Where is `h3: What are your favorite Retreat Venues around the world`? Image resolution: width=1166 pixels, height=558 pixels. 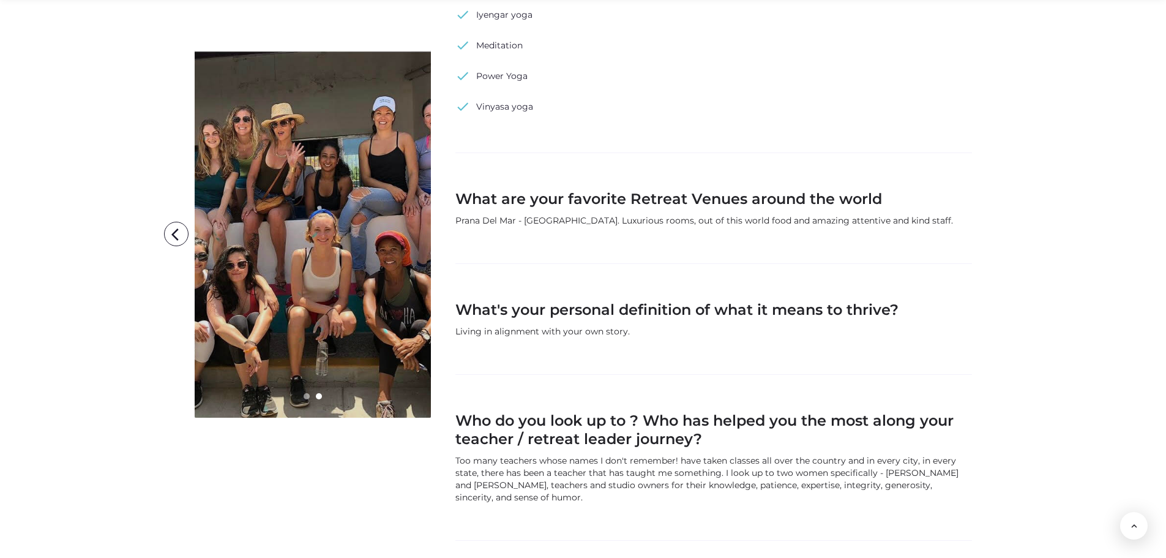 h3: What are your favorite Retreat Venues around the world is located at coordinates (714, 199).